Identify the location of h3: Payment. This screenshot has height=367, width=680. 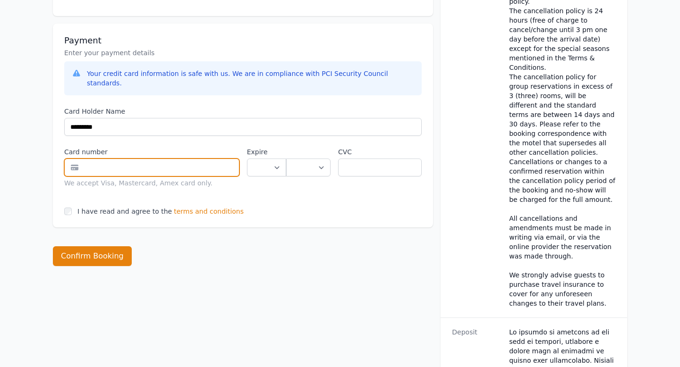
(243, 41).